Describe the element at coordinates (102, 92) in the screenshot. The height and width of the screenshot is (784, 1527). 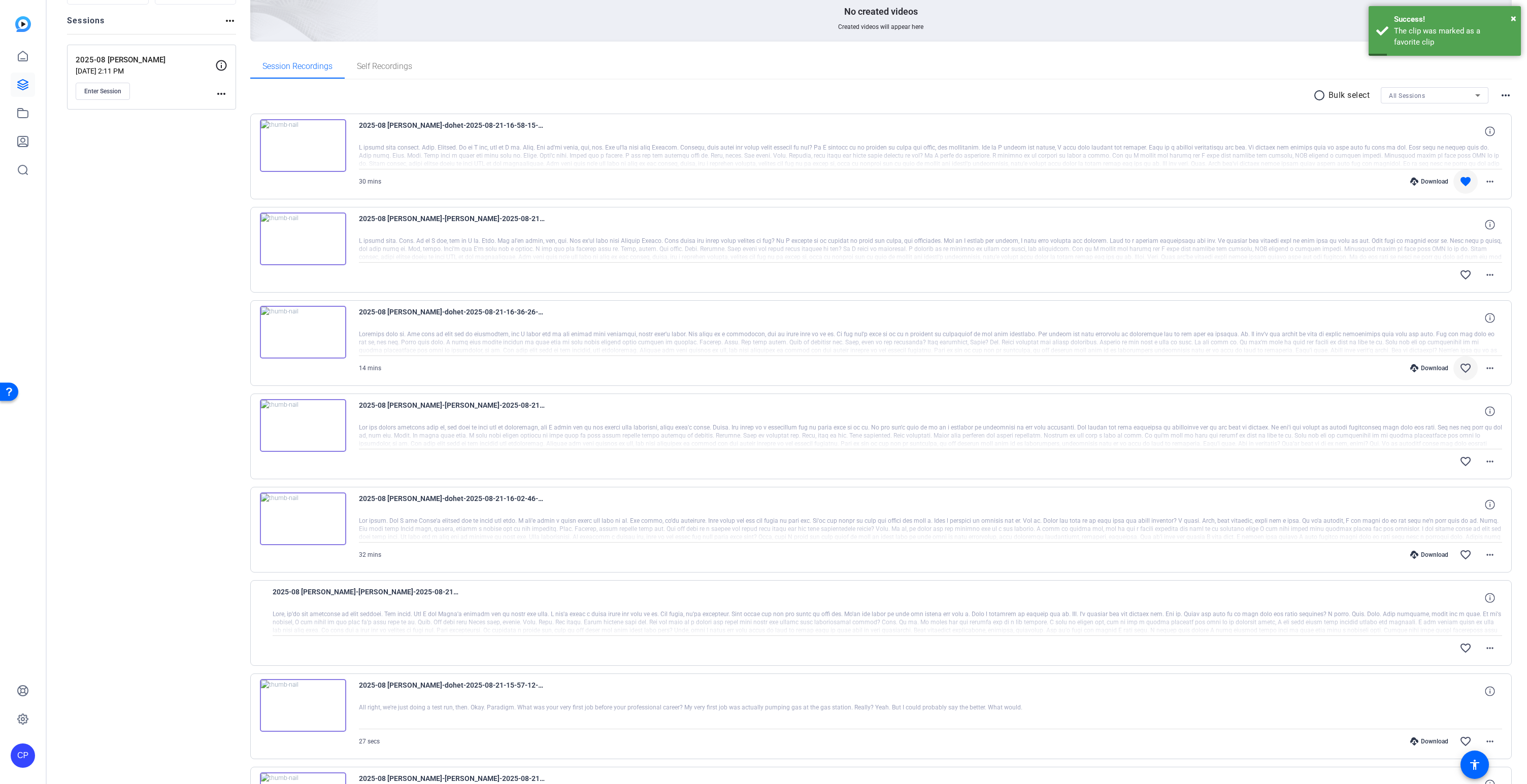
I see `button: Enter Session` at that location.